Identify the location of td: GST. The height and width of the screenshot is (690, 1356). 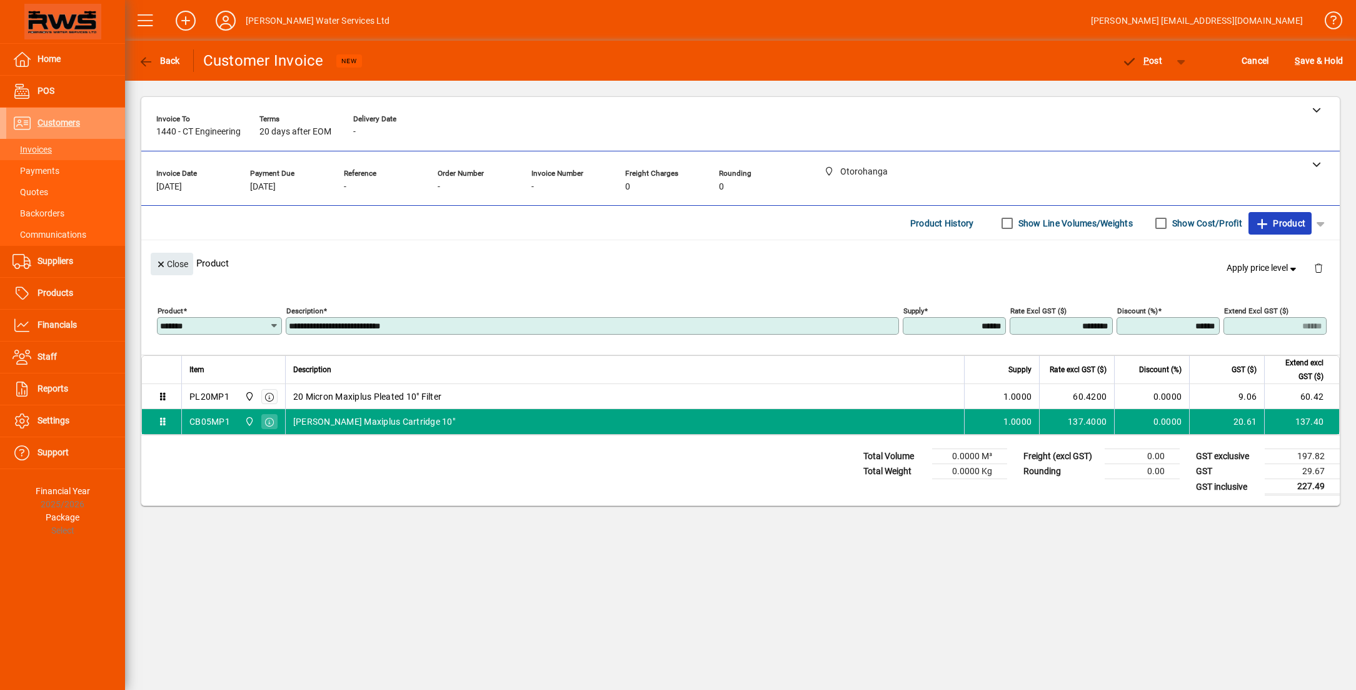
(1227, 471).